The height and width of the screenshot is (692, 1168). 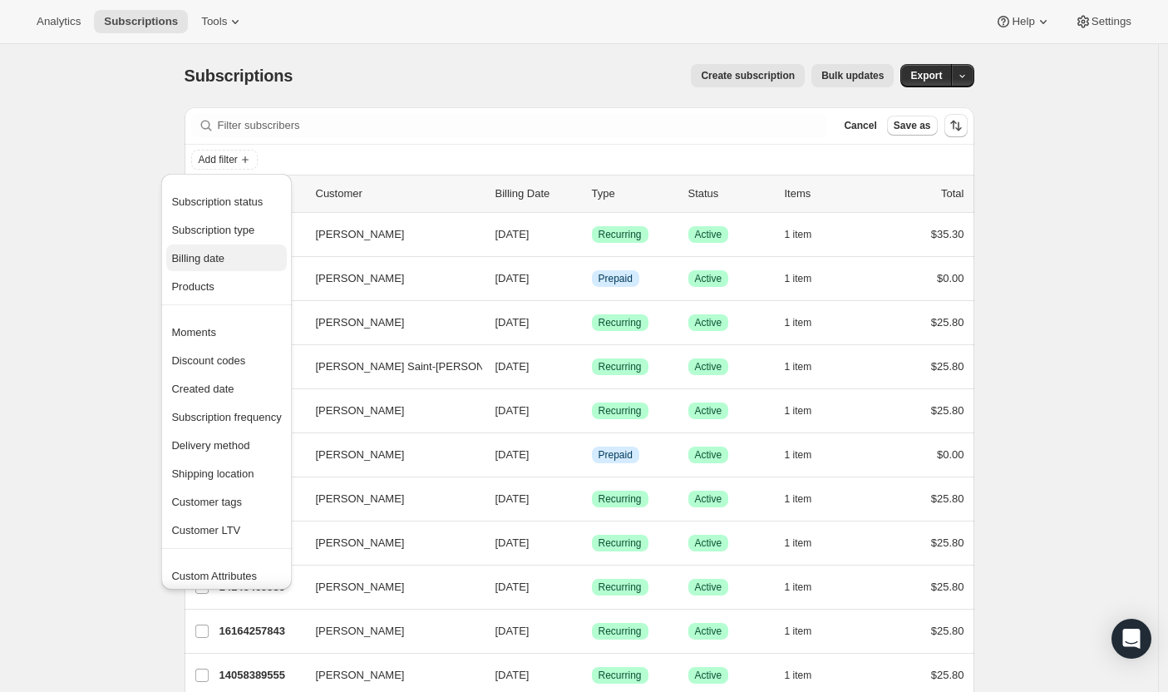 What do you see at coordinates (912, 126) in the screenshot?
I see `button: Save as` at bounding box center [912, 126].